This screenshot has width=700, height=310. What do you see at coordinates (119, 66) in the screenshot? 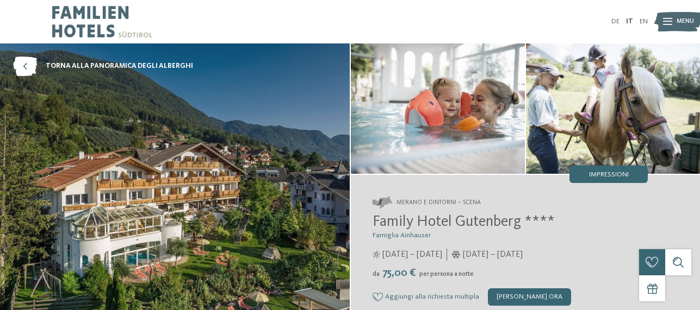
I see `span: torna alla panoramica degli alberghi` at bounding box center [119, 66].